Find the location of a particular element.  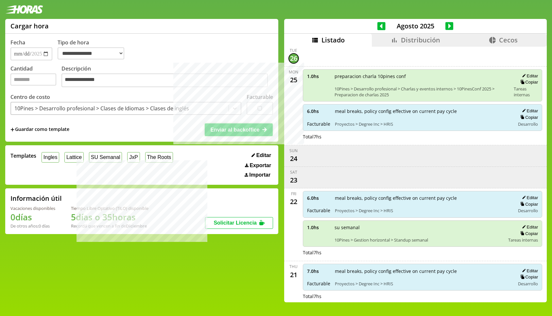

div: 26 is located at coordinates (293, 58).